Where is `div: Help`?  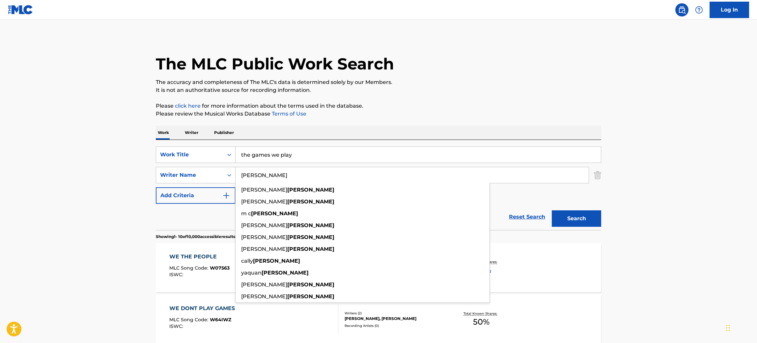
div: Help is located at coordinates (699, 10).